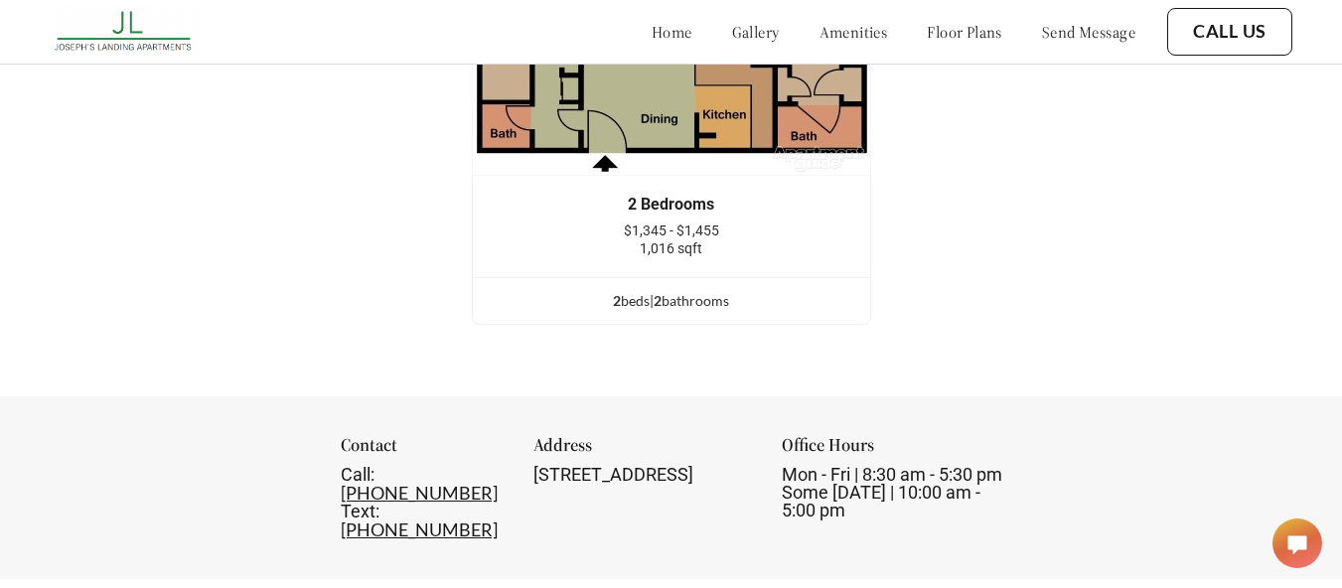  I want to click on span: Call:, so click(358, 474).